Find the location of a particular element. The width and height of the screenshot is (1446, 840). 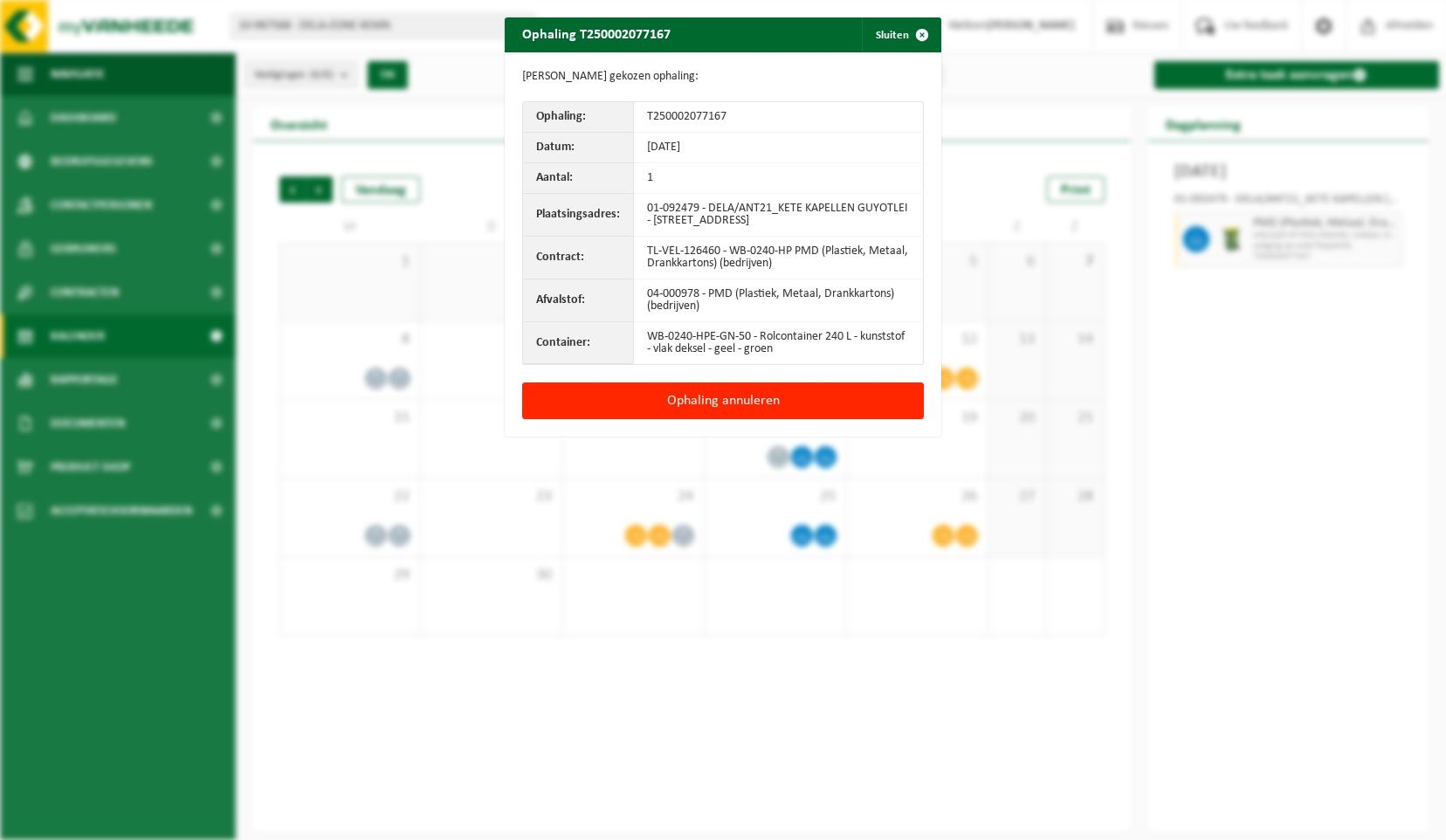

th: Ophaling: is located at coordinates (578, 117).